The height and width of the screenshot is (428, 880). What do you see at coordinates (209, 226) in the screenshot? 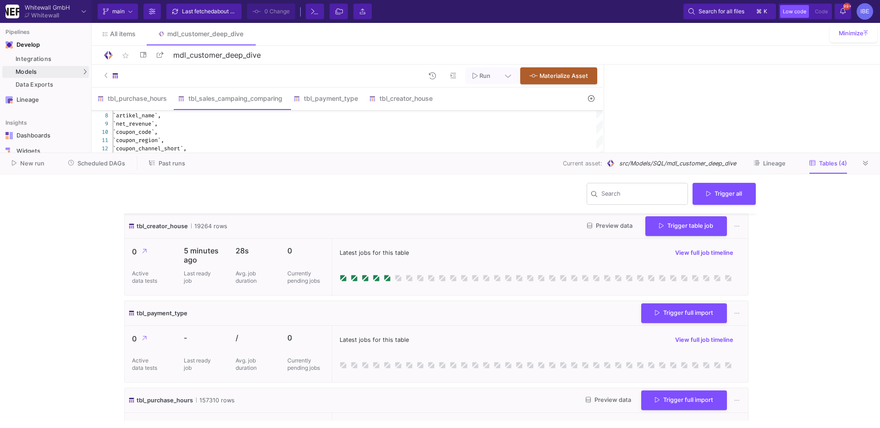
I see `span: 19264 rows` at bounding box center [209, 226].